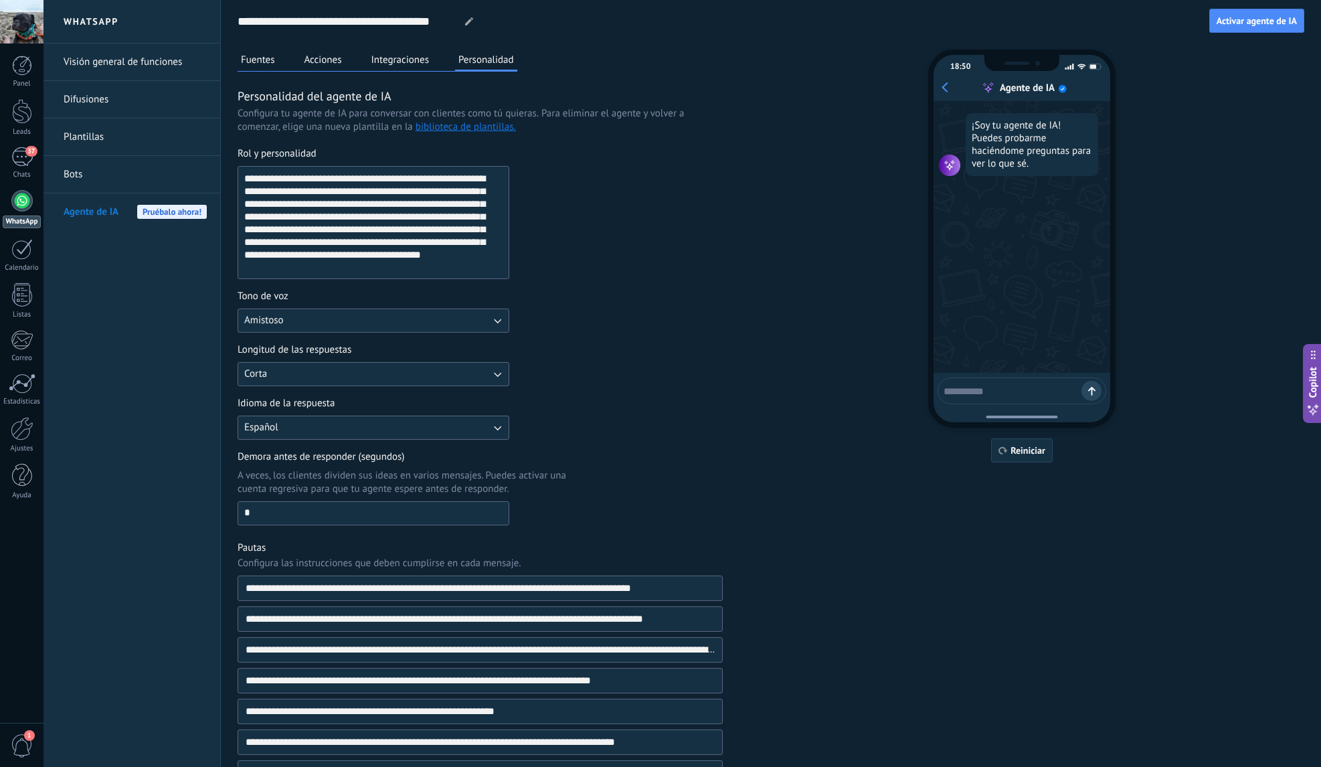 The height and width of the screenshot is (767, 1321). What do you see at coordinates (949, 165) in the screenshot?
I see `img: agent icon` at bounding box center [949, 165].